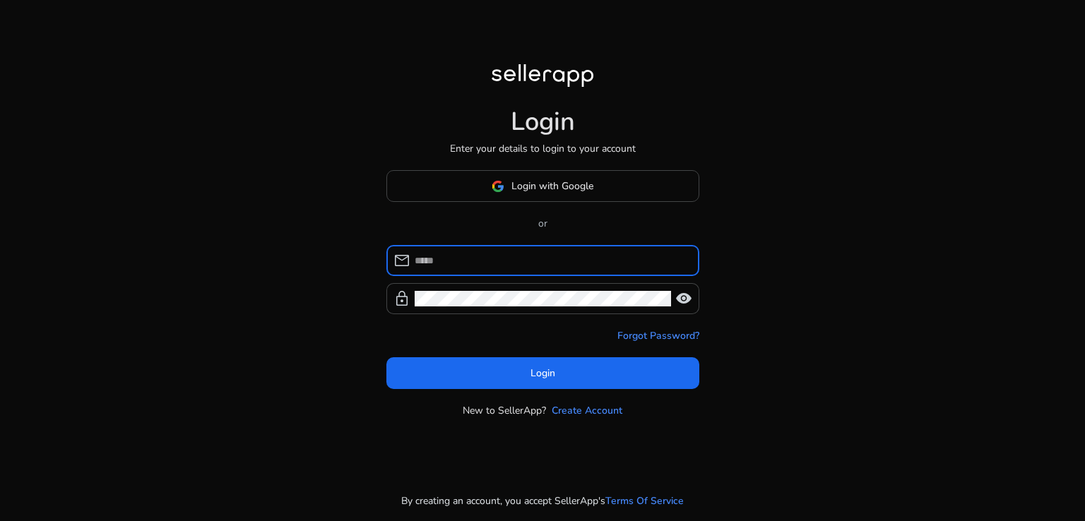 This screenshot has width=1085, height=521. I want to click on p: Enter your details to login to your account, so click(542, 148).